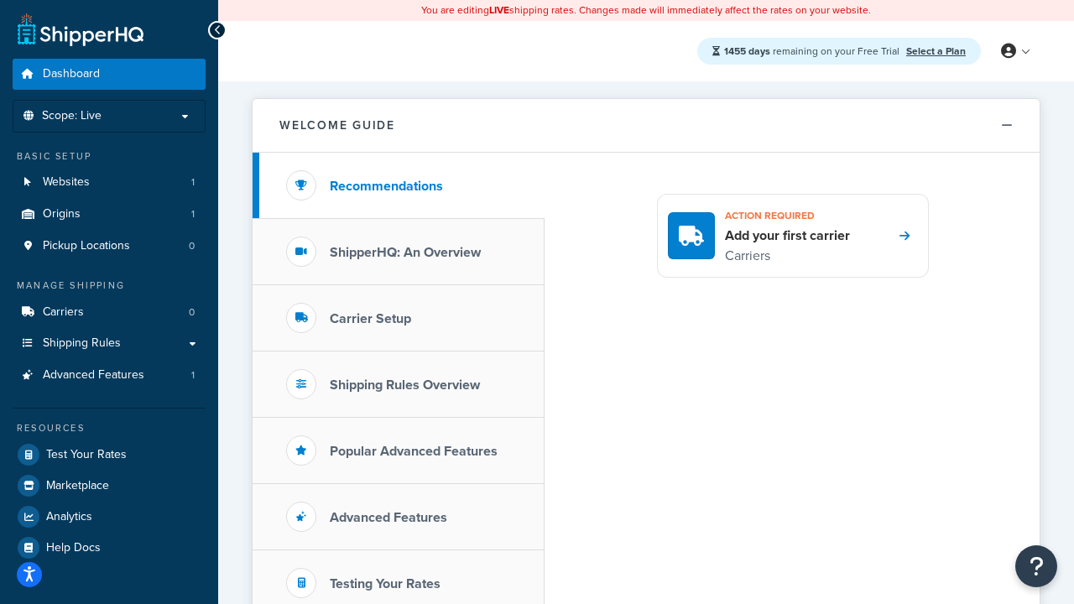 The width and height of the screenshot is (1074, 604). What do you see at coordinates (109, 375) in the screenshot?
I see `li: Advanced Features` at bounding box center [109, 375].